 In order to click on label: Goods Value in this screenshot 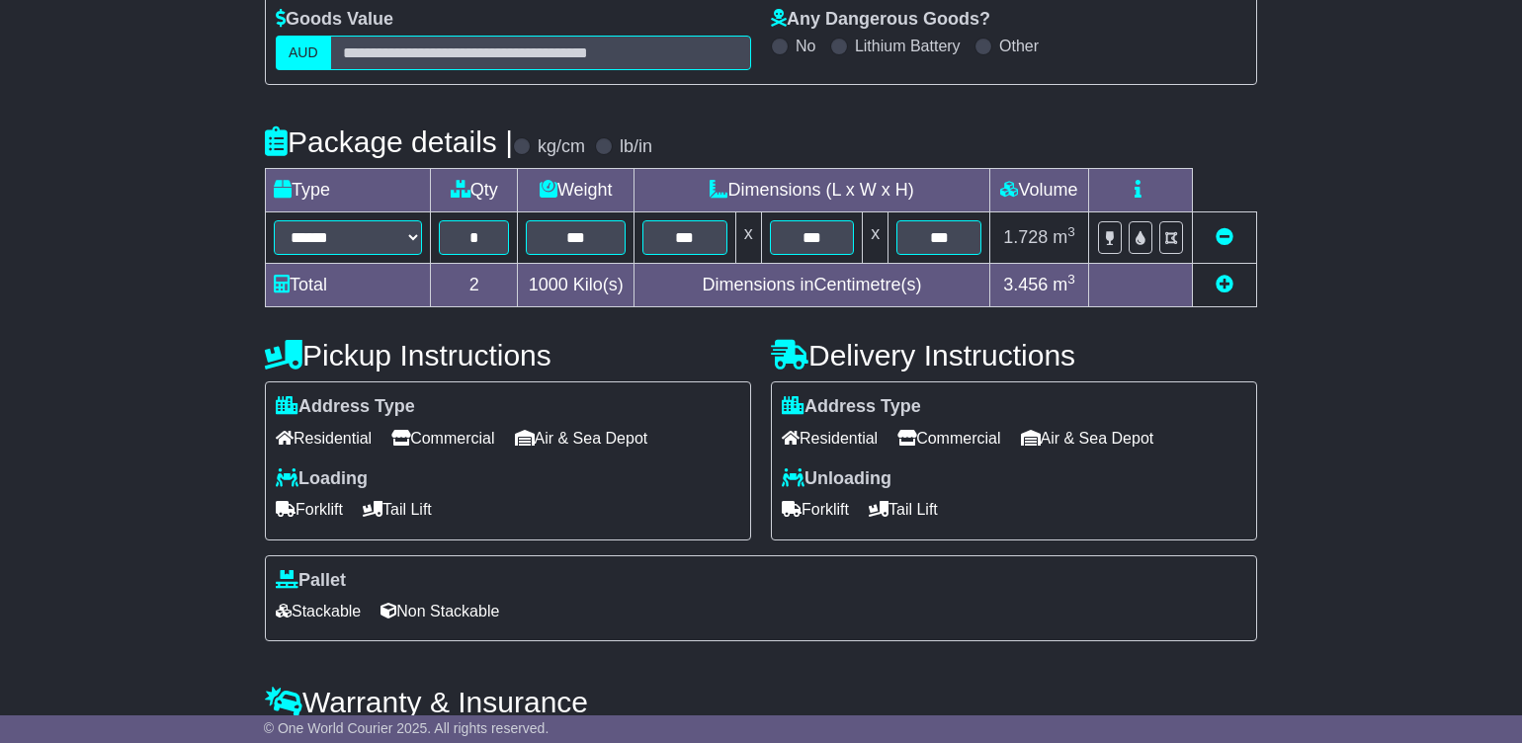, I will do `click(334, 20)`.